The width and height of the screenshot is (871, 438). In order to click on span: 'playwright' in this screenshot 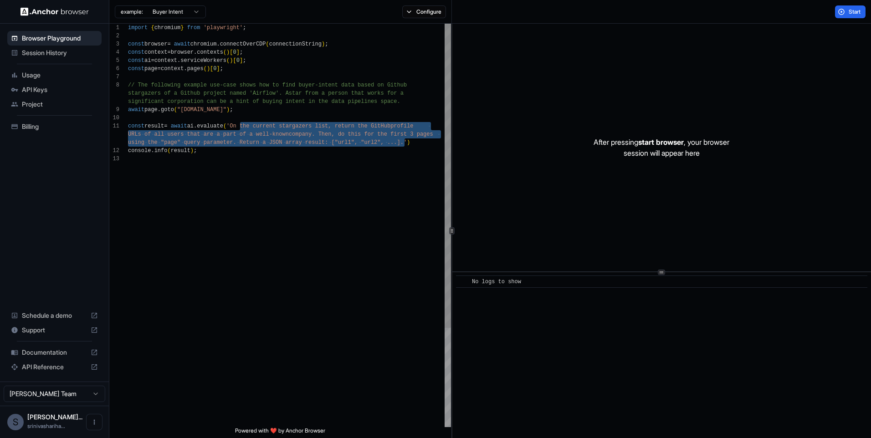, I will do `click(223, 28)`.